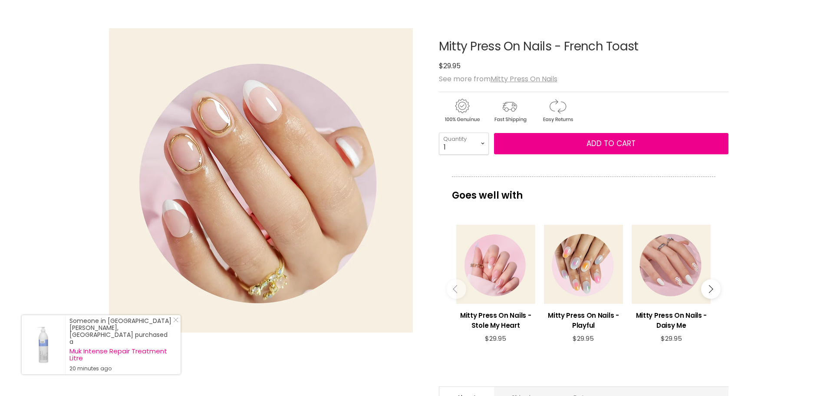  I want to click on a: Visit product page, so click(43, 344).